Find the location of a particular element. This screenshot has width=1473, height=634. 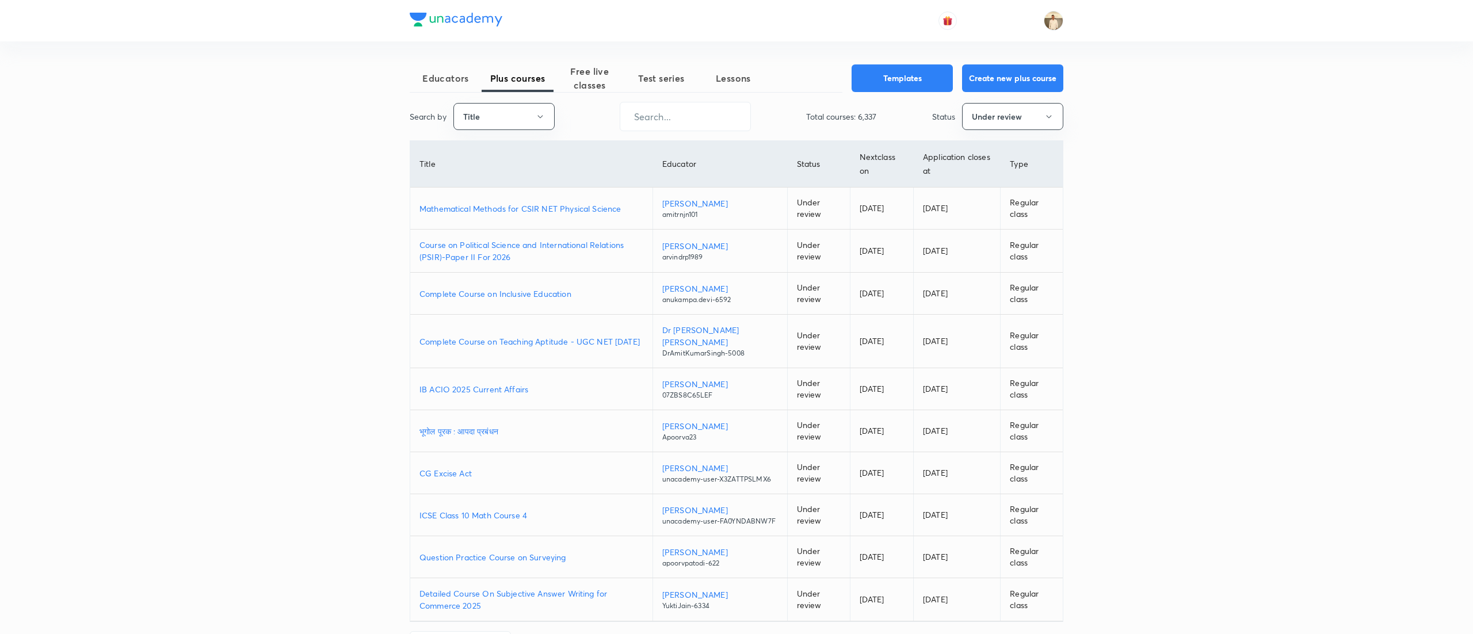

button: Templates is located at coordinates (903, 78).